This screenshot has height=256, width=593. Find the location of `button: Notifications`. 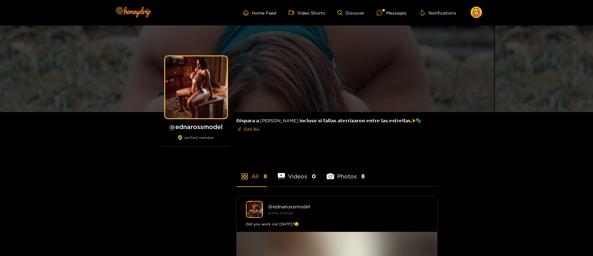

button: Notifications is located at coordinates (438, 13).